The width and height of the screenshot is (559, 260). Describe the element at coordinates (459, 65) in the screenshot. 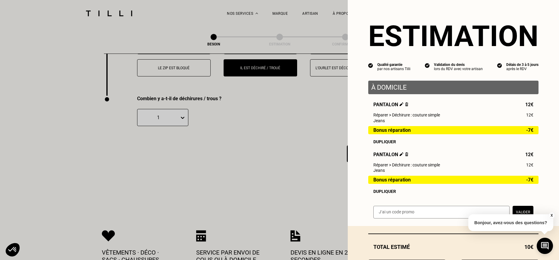

I see `div: Validation du devis` at that location.